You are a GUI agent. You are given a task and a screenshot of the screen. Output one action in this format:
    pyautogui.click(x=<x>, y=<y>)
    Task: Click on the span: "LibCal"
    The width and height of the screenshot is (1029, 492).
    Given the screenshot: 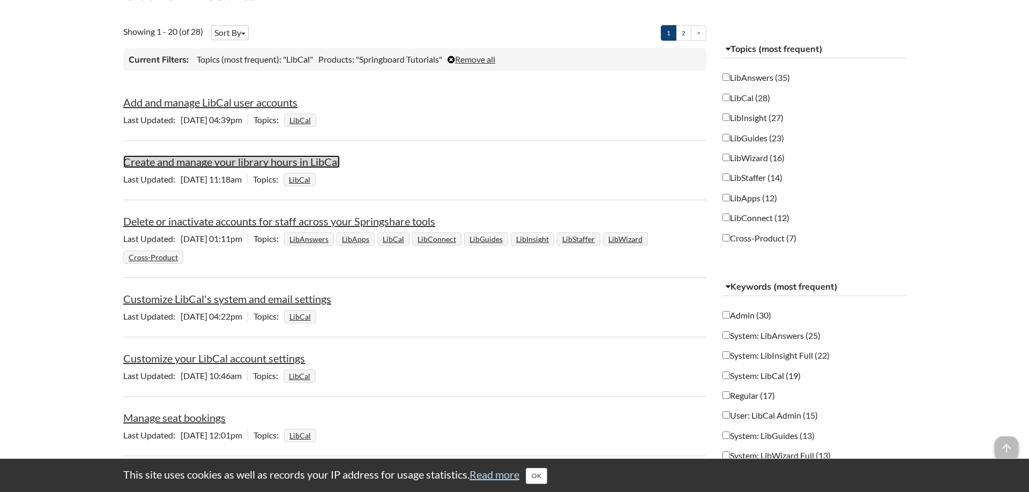 What is the action you would take?
    pyautogui.click(x=298, y=59)
    